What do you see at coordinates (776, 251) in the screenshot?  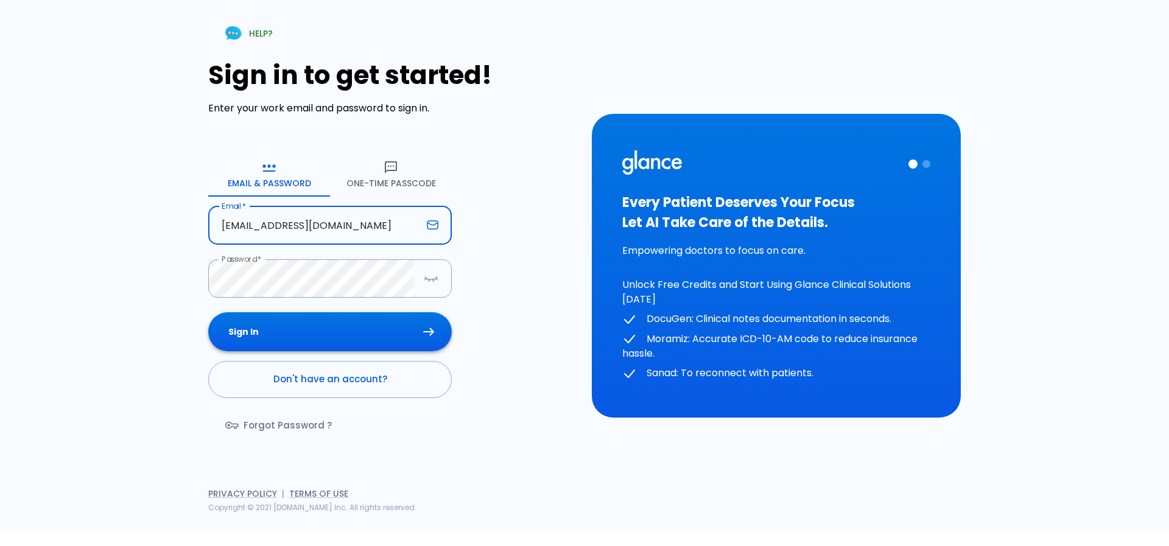 I see `p: Empowering doctors to focus on care.` at bounding box center [776, 251].